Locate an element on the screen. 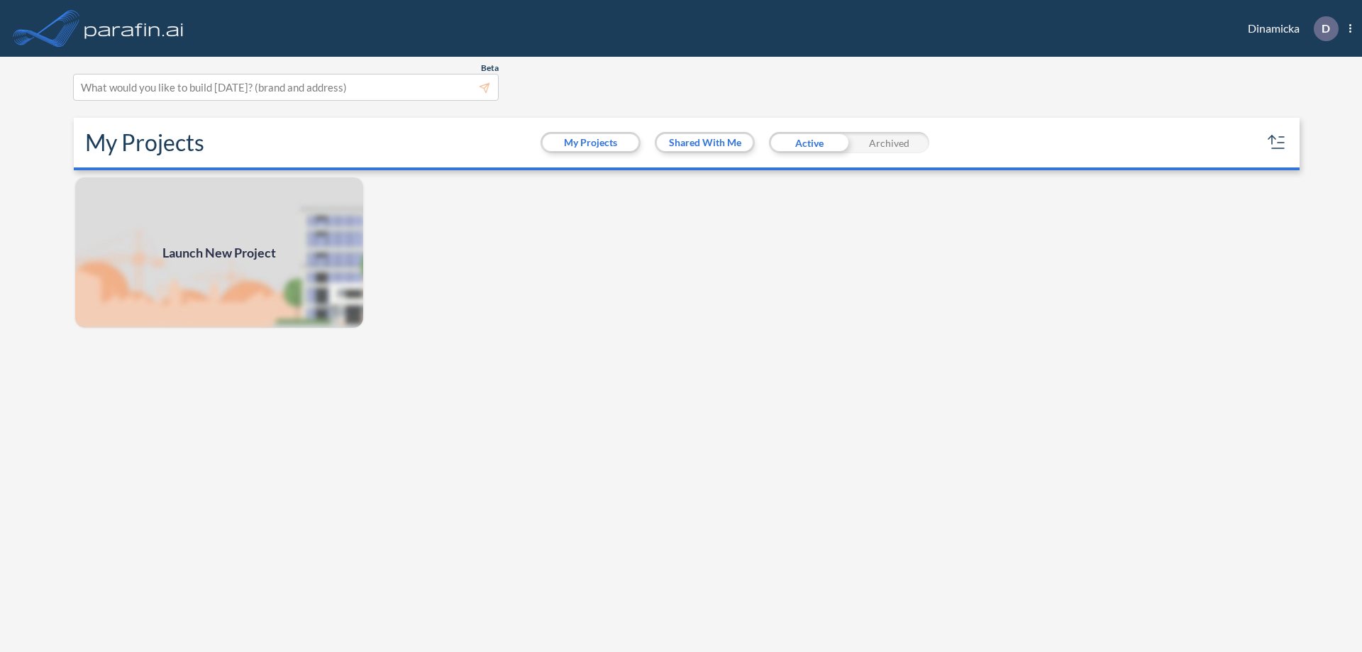 Image resolution: width=1362 pixels, height=652 pixels. div: Archived is located at coordinates (889, 143).